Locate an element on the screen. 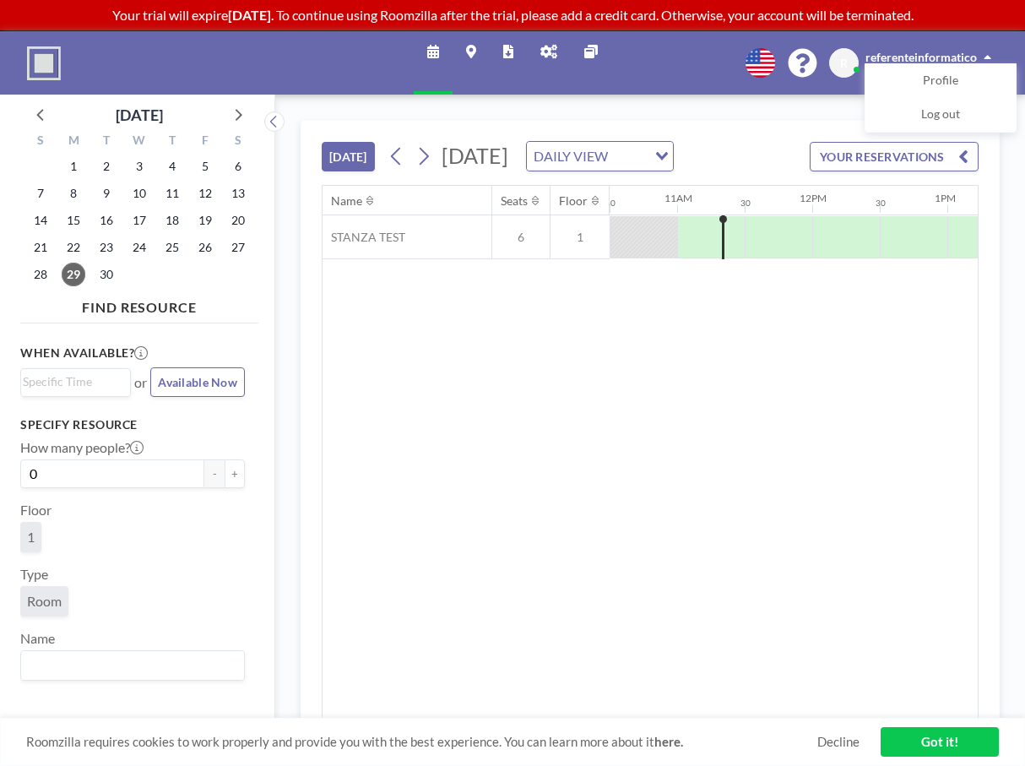 The height and width of the screenshot is (766, 1025). span: Available Now is located at coordinates (198, 382).